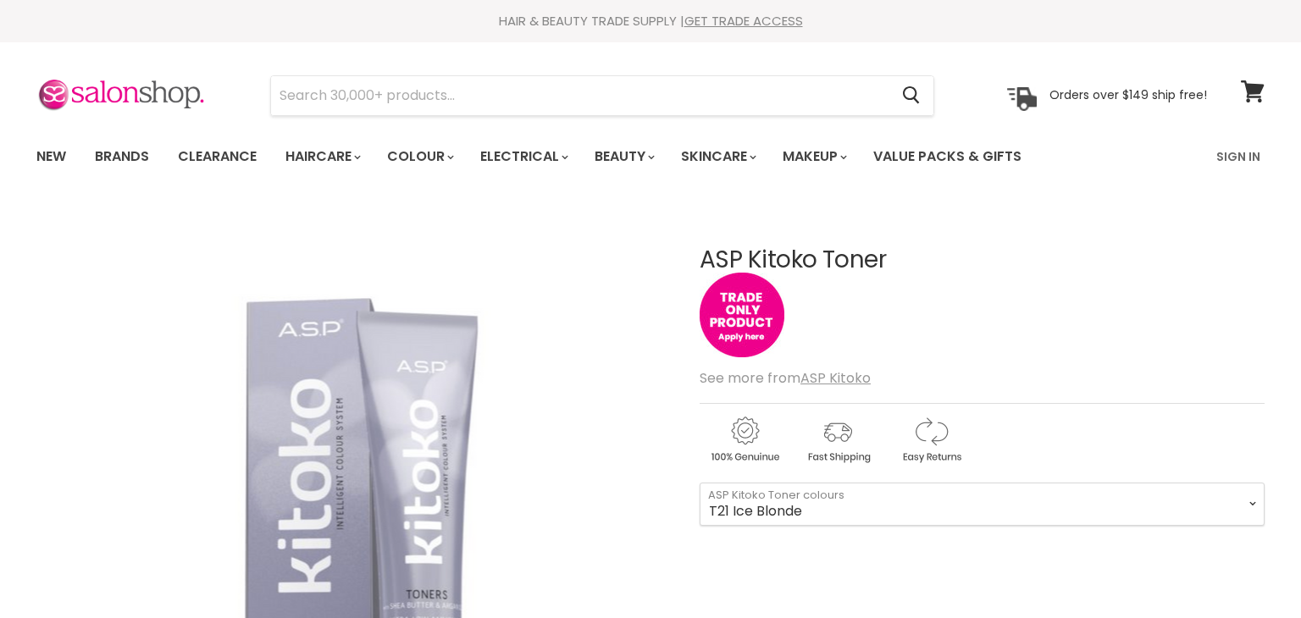 The width and height of the screenshot is (1301, 618). I want to click on a: Electrical, so click(523, 157).